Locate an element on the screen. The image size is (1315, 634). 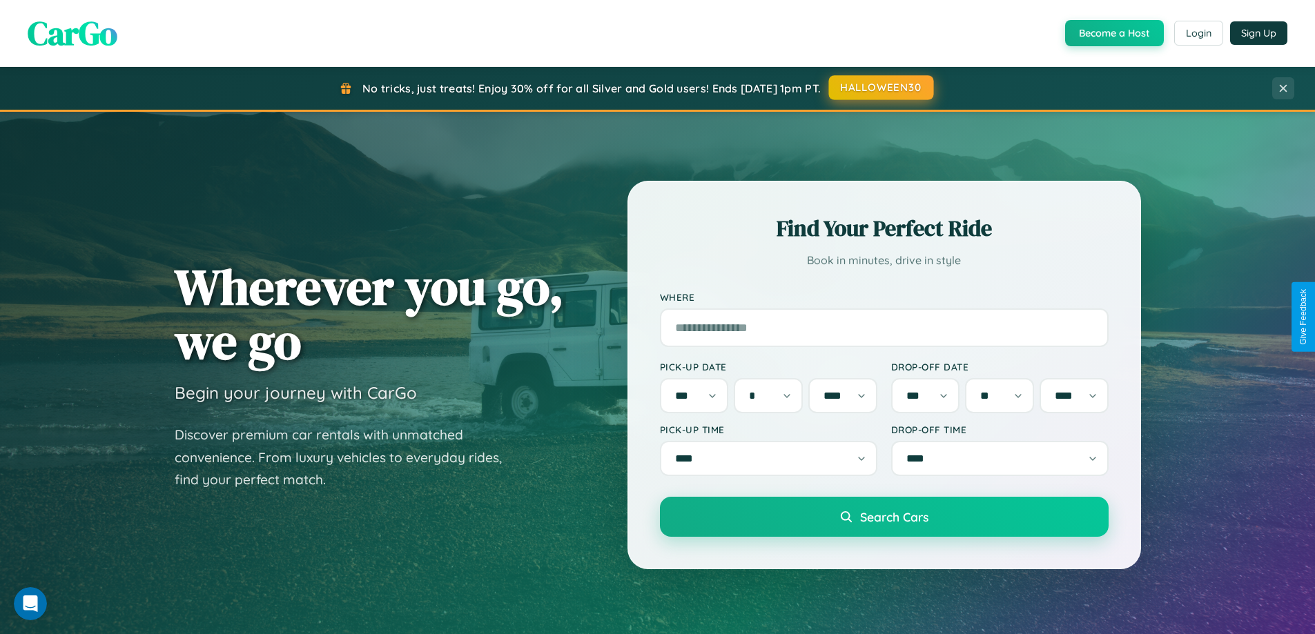
span: Search Cars is located at coordinates (894, 517).